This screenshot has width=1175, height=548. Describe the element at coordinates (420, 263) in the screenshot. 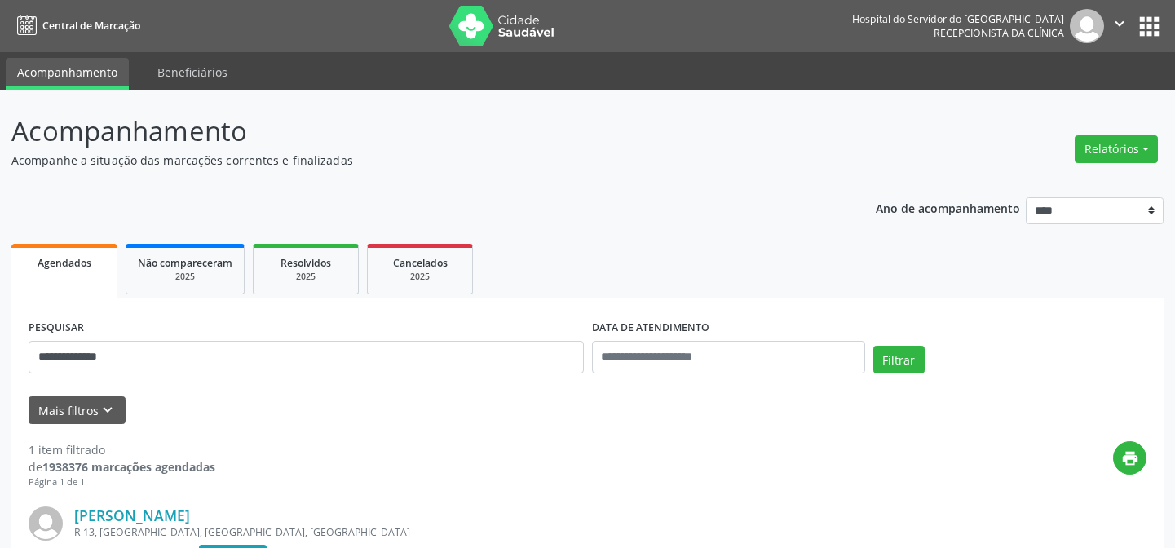

I see `span: Cancelados` at that location.